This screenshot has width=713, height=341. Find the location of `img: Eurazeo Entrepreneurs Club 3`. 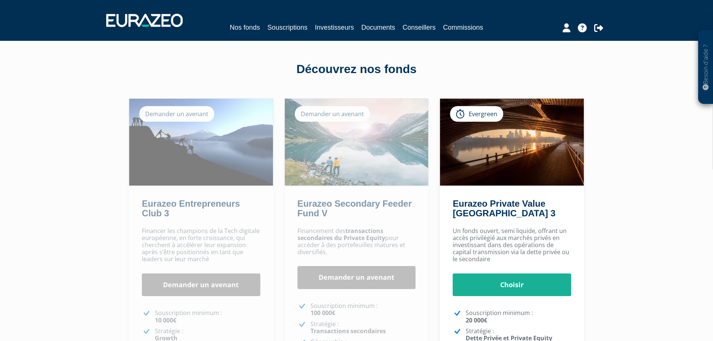

img: Eurazeo Entrepreneurs Club 3 is located at coordinates (201, 142).